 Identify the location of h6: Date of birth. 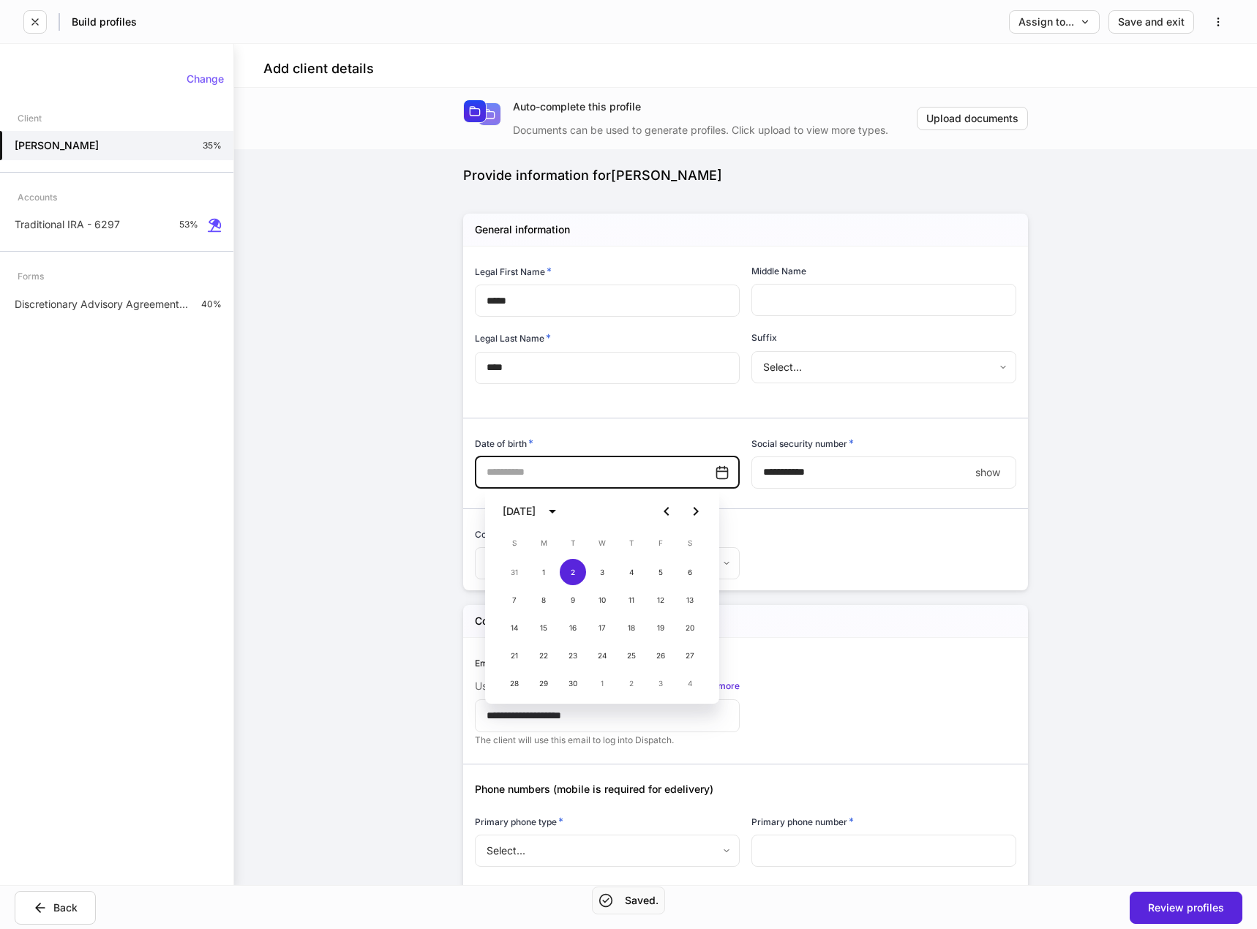
(504, 443).